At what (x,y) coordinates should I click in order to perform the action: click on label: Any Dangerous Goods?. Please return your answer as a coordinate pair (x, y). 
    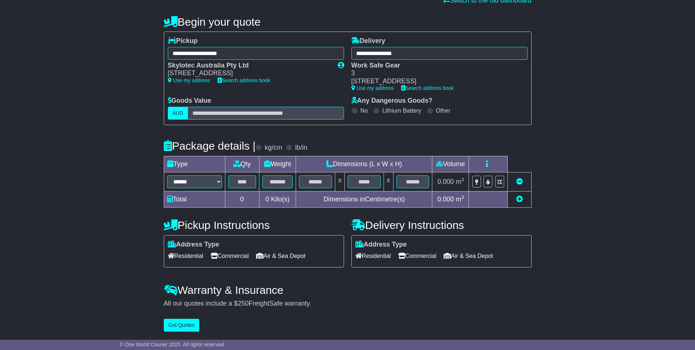
    Looking at the image, I should click on (392, 101).